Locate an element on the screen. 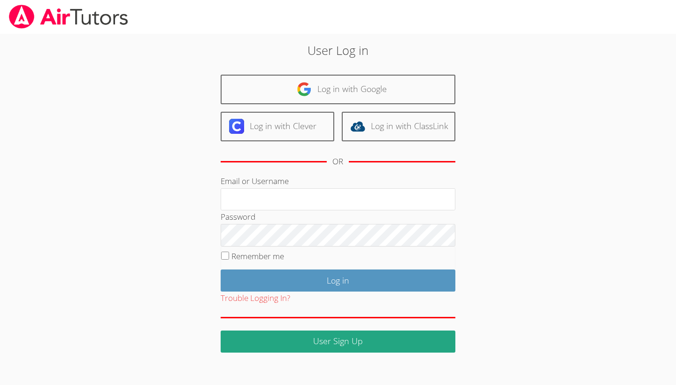  a: Log in with Clever is located at coordinates (277, 126).